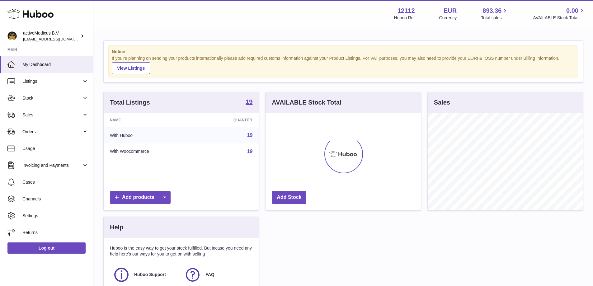 The height and width of the screenshot is (286, 593). What do you see at coordinates (559, 18) in the screenshot?
I see `span: AVAILABLE Stock Total` at bounding box center [559, 18].